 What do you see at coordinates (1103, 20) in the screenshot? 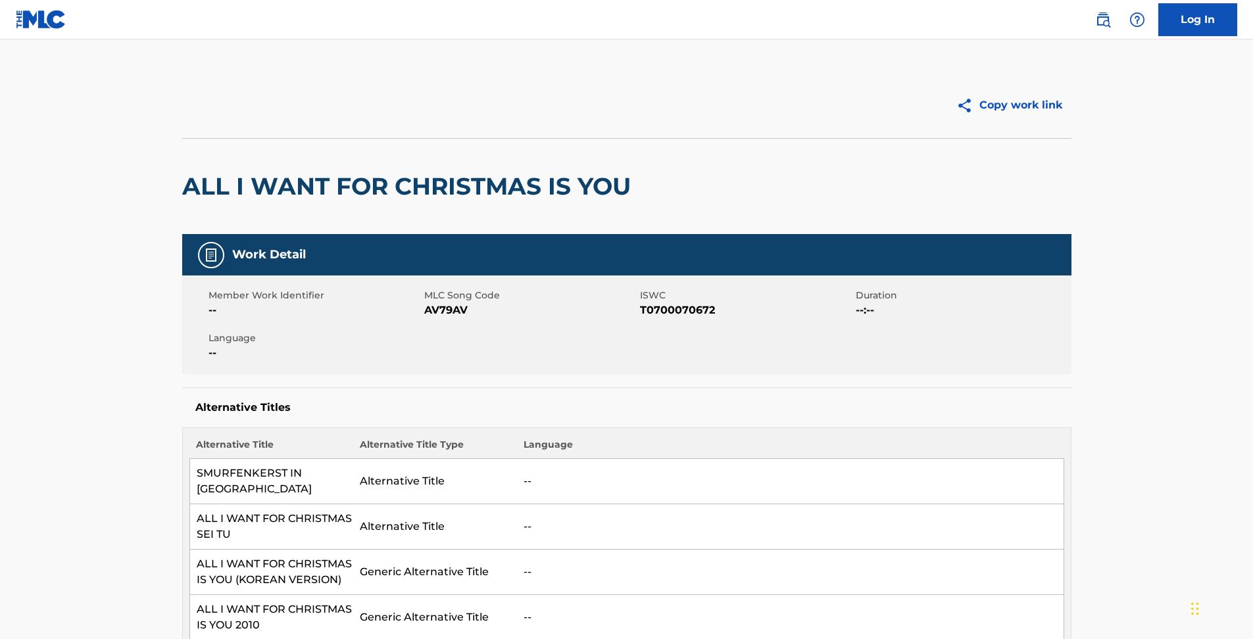
I see `a: Public Search` at bounding box center [1103, 20].